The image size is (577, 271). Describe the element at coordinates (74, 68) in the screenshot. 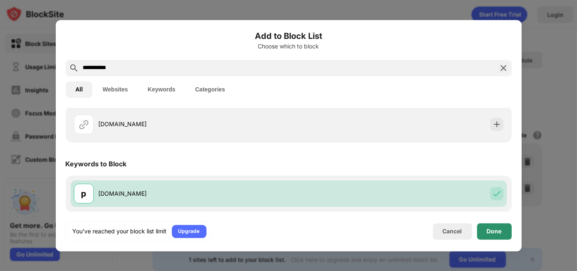

I see `img: search.svg` at that location.